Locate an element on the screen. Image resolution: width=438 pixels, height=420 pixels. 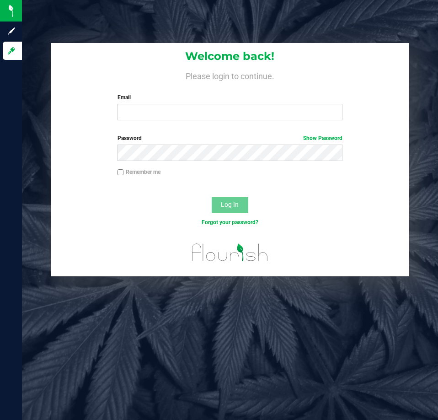
inline-svg: Log in is located at coordinates (11, 51).